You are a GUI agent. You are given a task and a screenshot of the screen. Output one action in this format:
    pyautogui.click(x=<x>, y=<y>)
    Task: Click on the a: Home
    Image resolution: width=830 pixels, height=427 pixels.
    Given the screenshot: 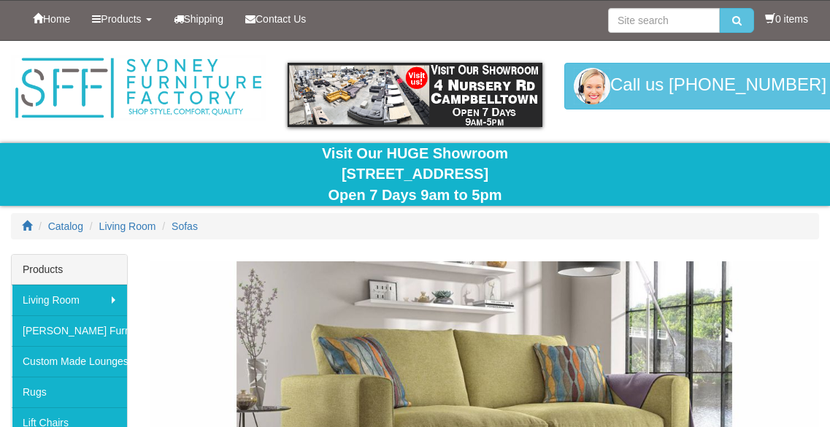 What is the action you would take?
    pyautogui.click(x=51, y=19)
    